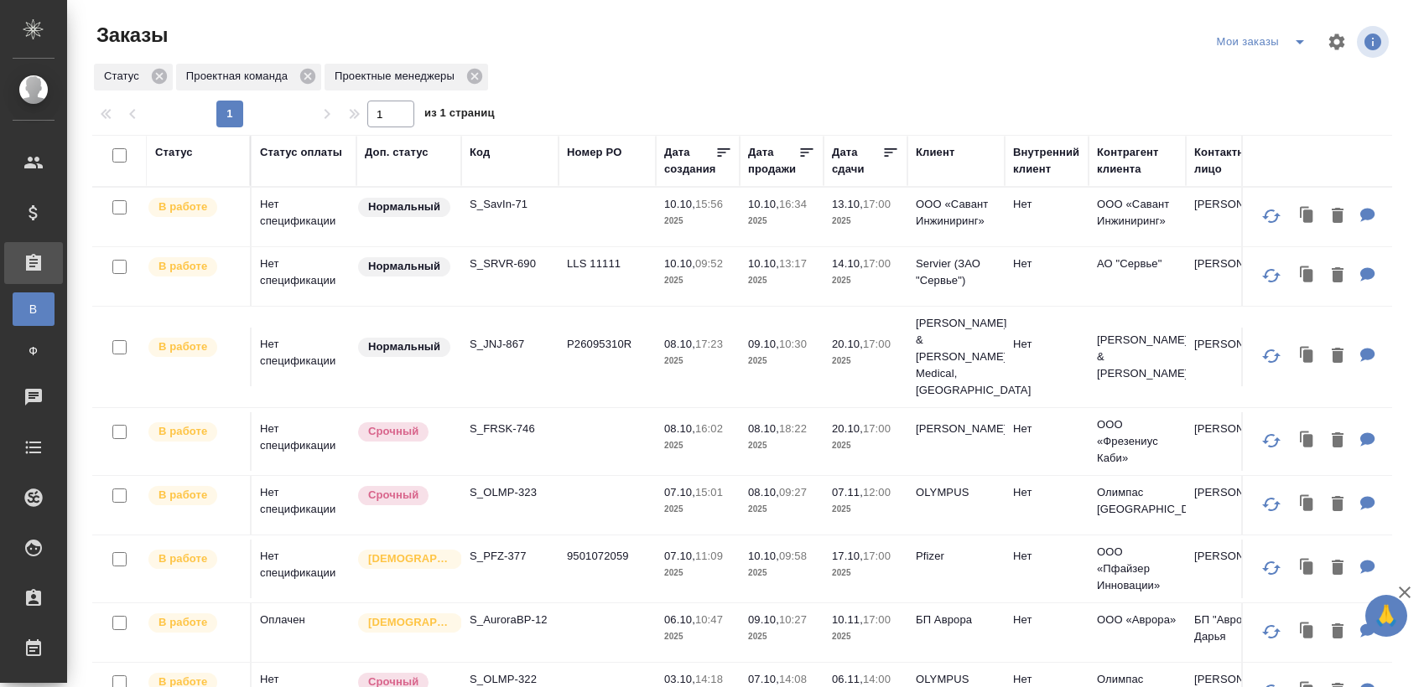 The height and width of the screenshot is (687, 1424). What do you see at coordinates (792, 428) in the screenshot?
I see `p: 18:22` at bounding box center [792, 428].